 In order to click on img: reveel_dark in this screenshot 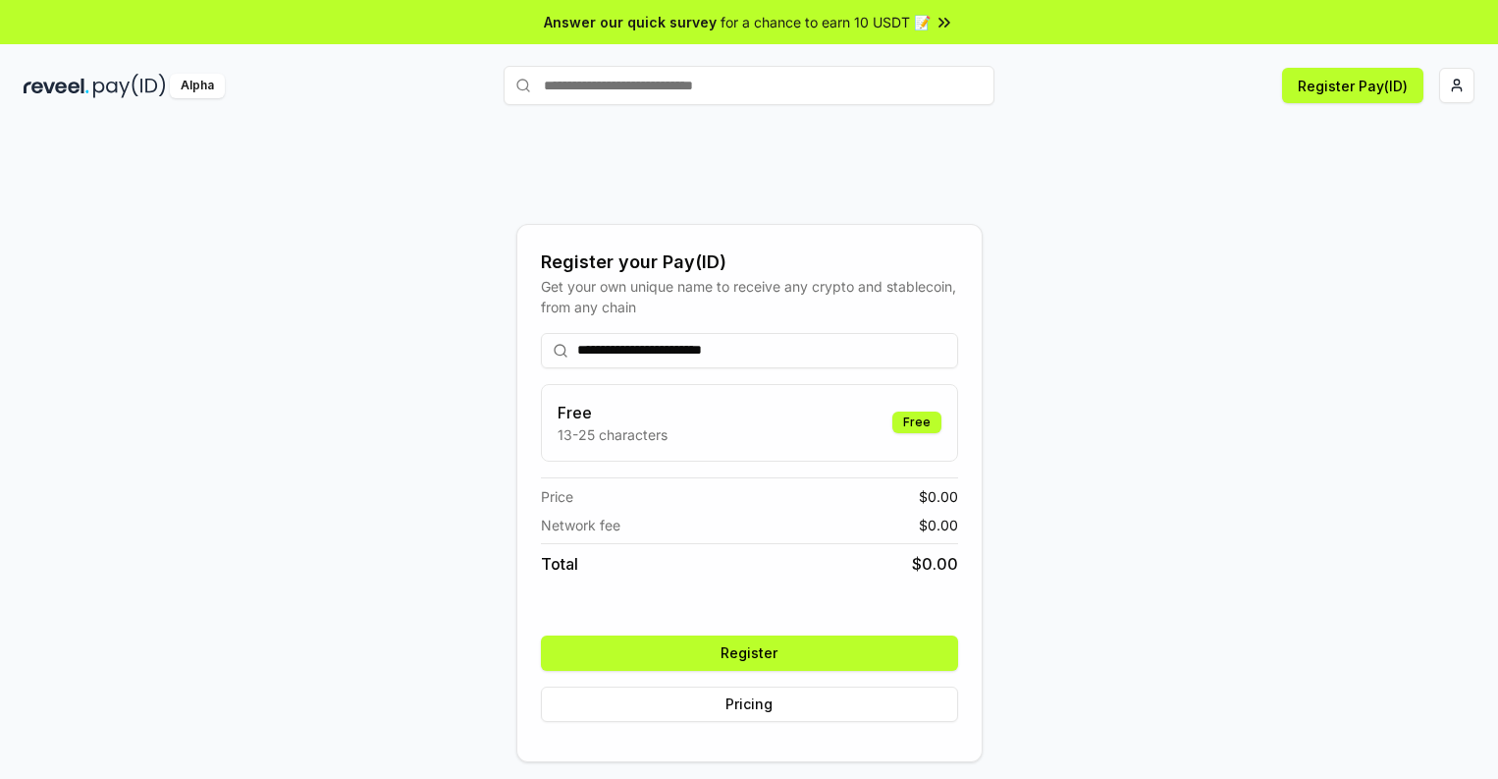, I will do `click(56, 85)`.